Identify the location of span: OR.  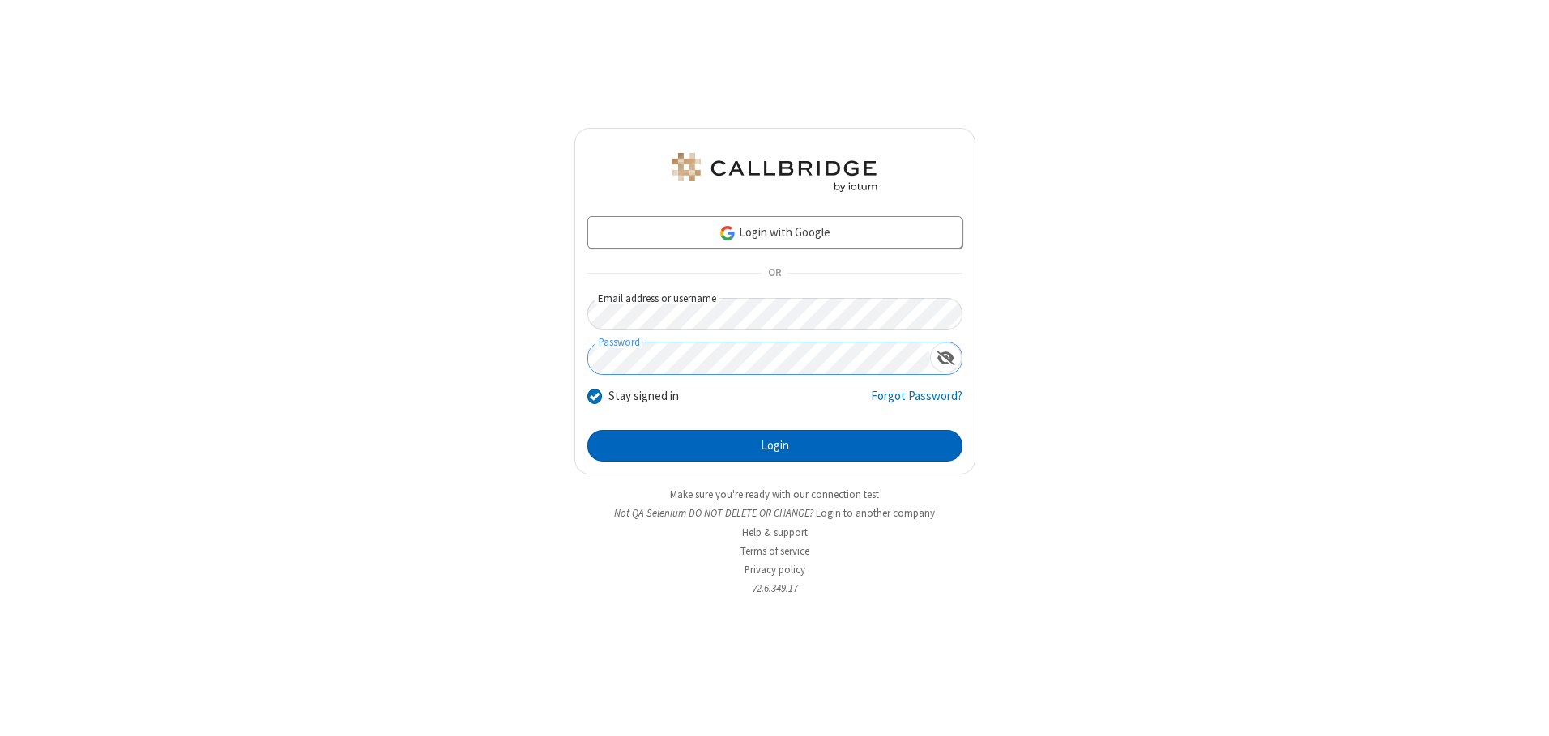
(774, 274).